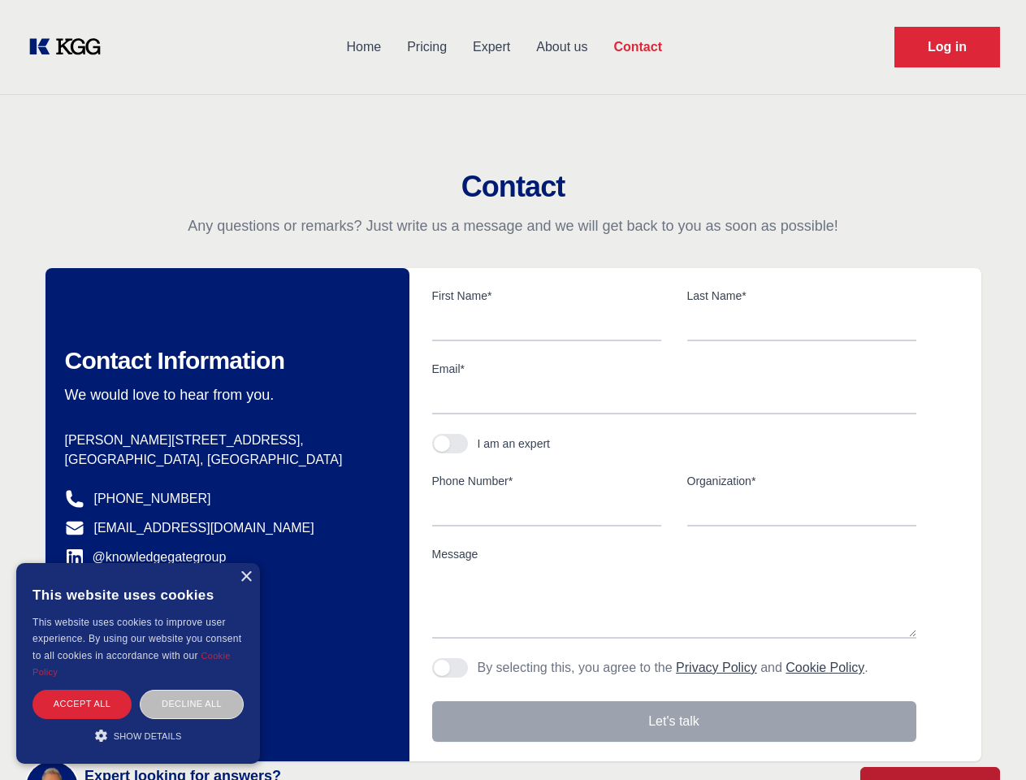 This screenshot has width=1026, height=780. I want to click on div: This website uses cookies, so click(138, 595).